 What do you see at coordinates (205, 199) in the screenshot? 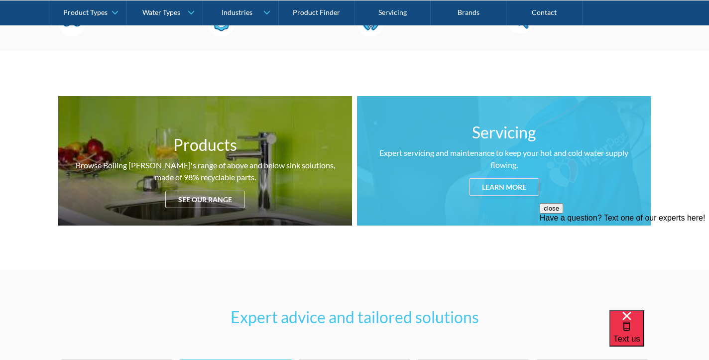
I see `div: See our range` at bounding box center [205, 199].